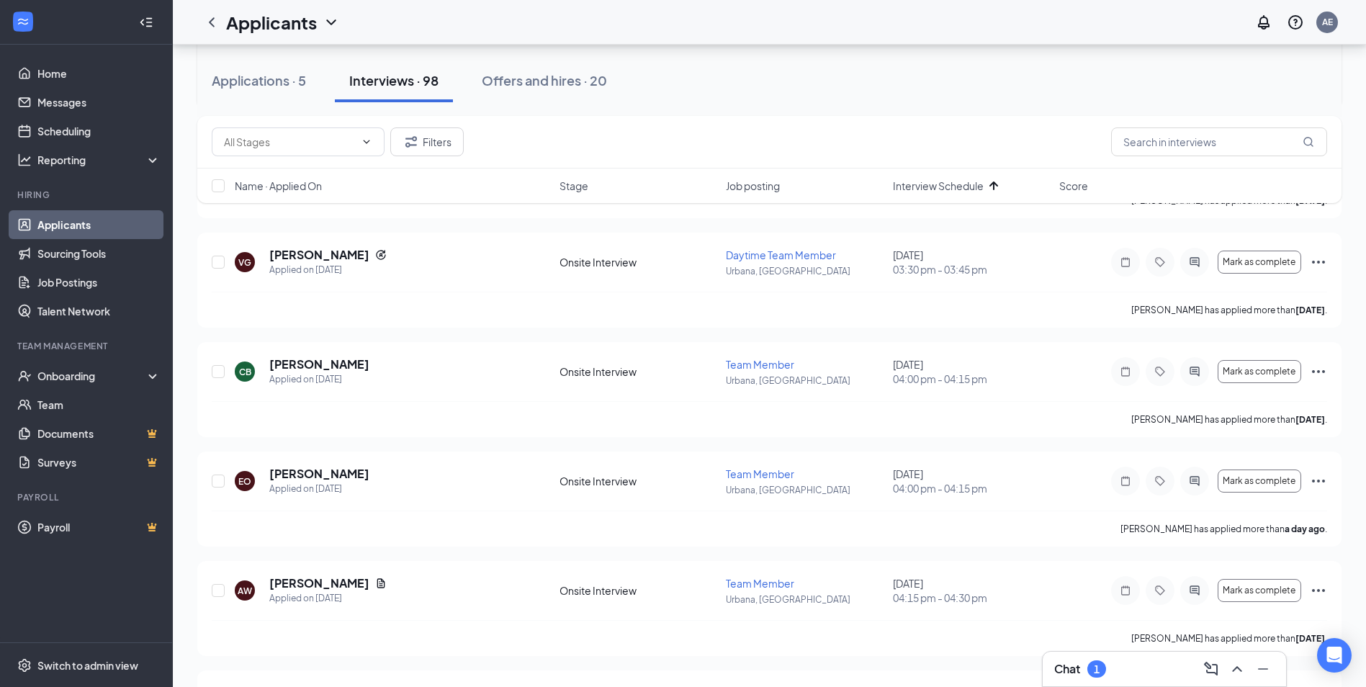 The height and width of the screenshot is (687, 1366). Describe the element at coordinates (93, 376) in the screenshot. I see `div: Onboarding` at that location.